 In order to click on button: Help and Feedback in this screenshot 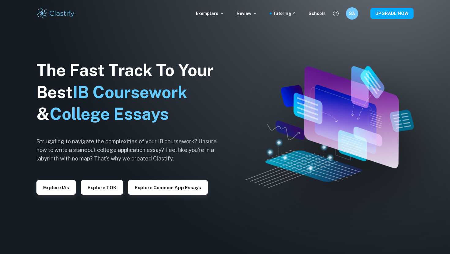, I will do `click(336, 13)`.